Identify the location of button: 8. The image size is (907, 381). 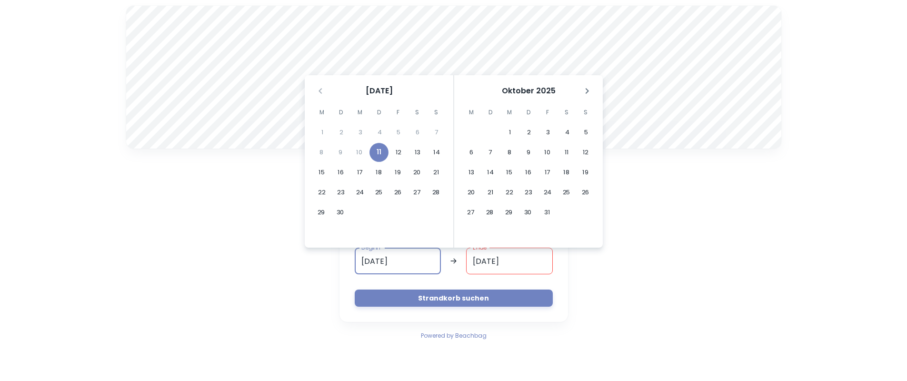
(509, 152).